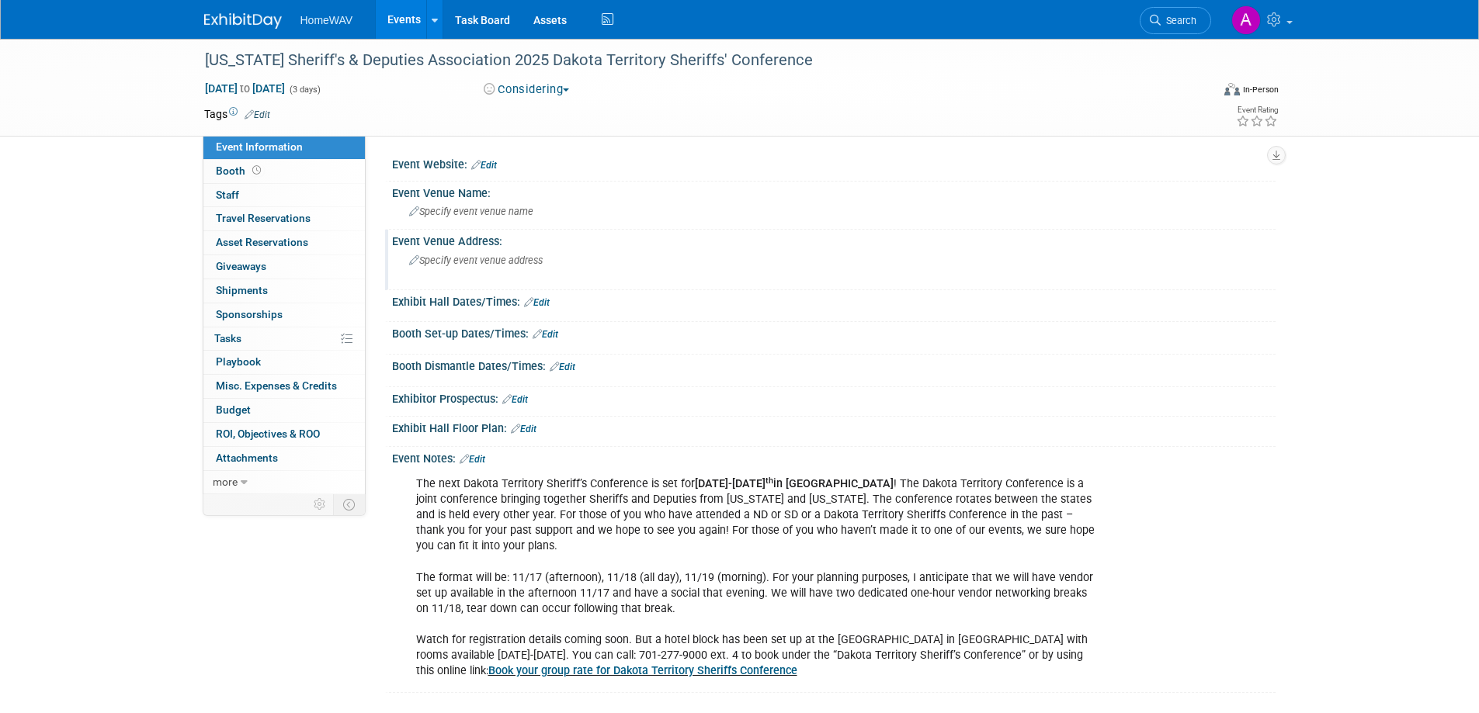  I want to click on a: more, so click(284, 483).